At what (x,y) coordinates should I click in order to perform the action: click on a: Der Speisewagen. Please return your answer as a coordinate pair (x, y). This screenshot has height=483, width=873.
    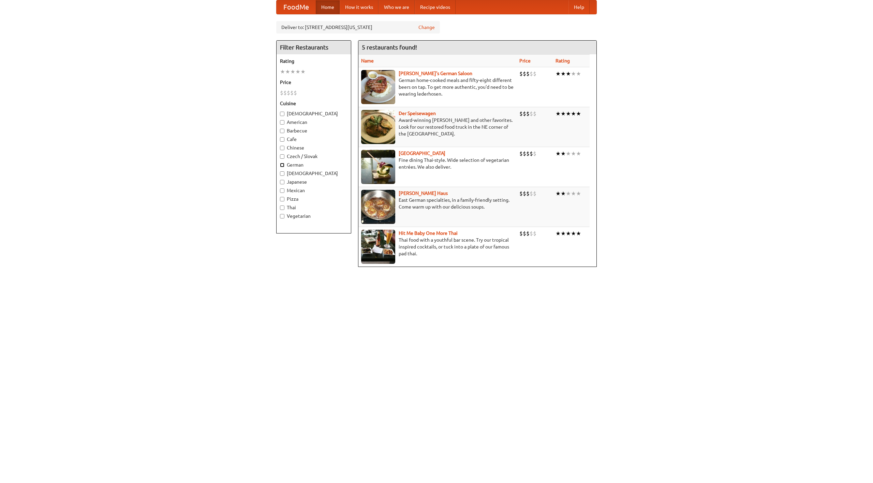
    Looking at the image, I should click on (417, 113).